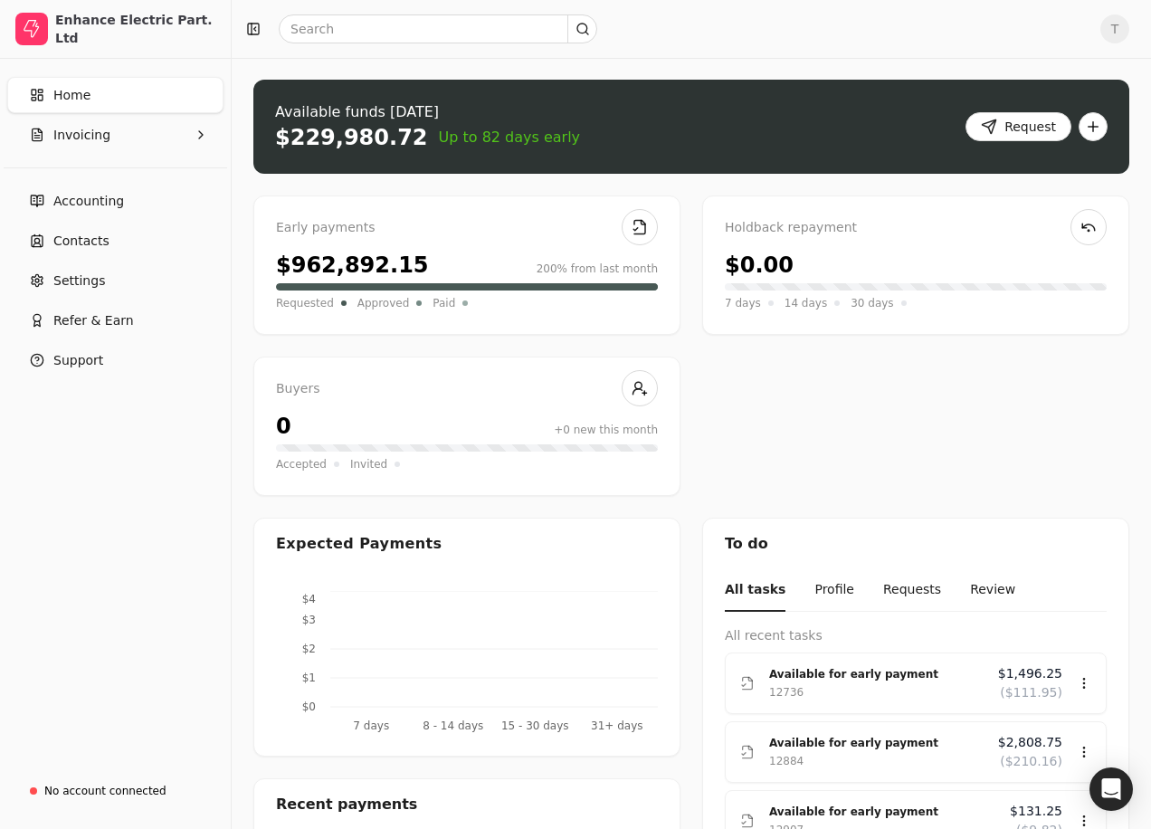  What do you see at coordinates (787, 692) in the screenshot?
I see `div: 12736` at bounding box center [787, 692].